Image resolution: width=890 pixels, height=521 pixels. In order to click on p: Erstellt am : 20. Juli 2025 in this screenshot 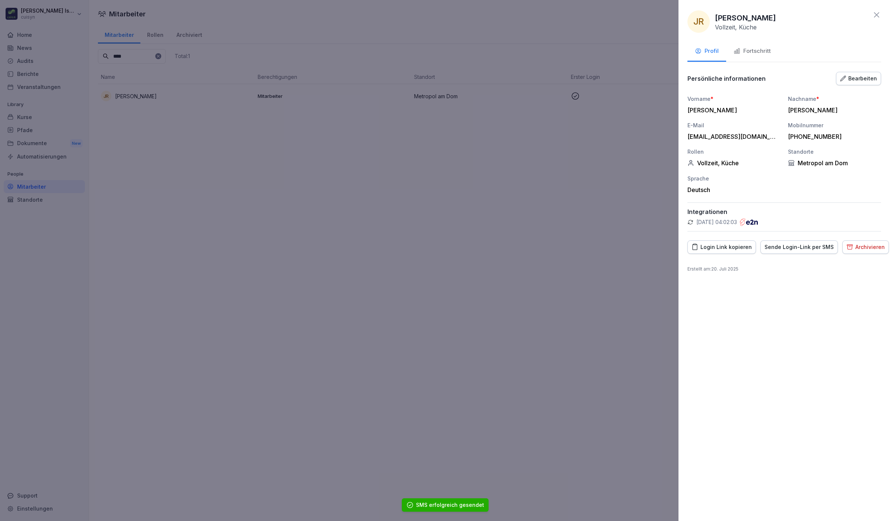, I will do `click(784, 269)`.